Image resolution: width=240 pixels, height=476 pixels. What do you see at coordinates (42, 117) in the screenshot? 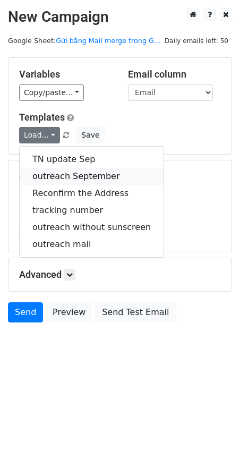
I see `a: Templates` at bounding box center [42, 117].